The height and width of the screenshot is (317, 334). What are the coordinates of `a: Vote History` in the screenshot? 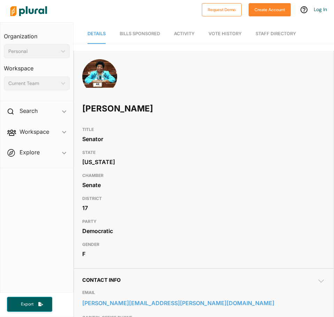 It's located at (225, 34).